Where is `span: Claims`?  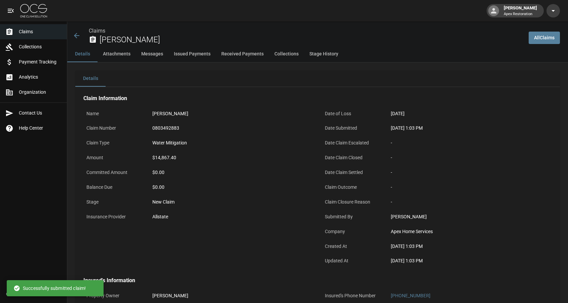
span: Claims is located at coordinates (40, 32).